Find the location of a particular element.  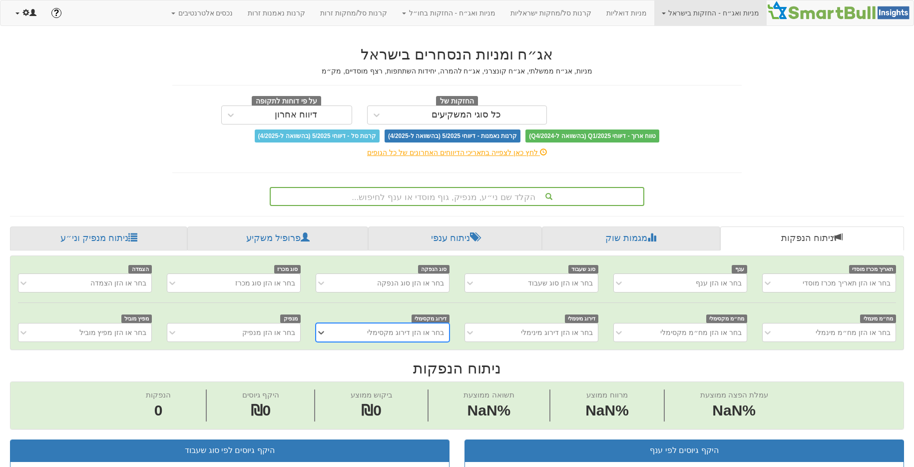

span: סוג שעבוד is located at coordinates (584, 269).